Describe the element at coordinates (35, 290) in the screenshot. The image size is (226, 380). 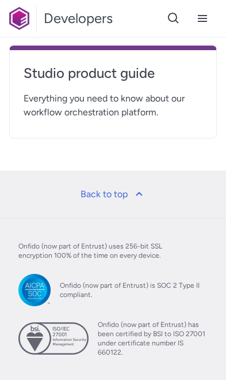
I see `img: SOC 2 Type II compliant` at that location.